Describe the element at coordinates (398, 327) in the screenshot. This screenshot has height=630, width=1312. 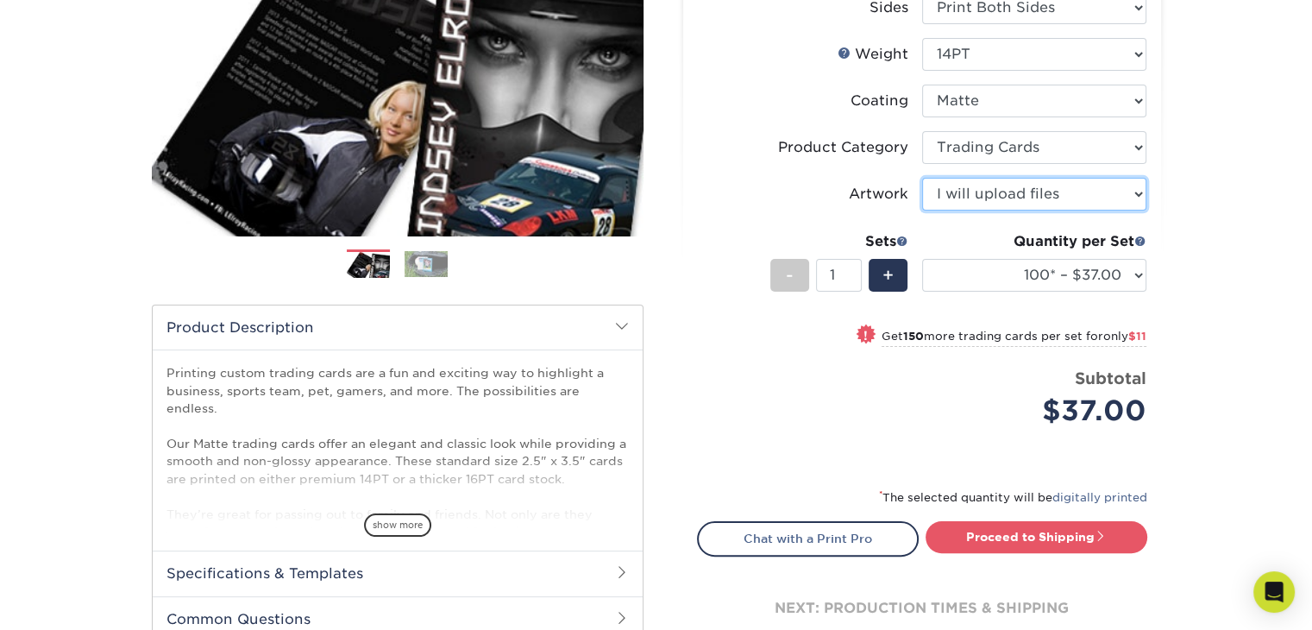
I see `h2: Product Description` at that location.